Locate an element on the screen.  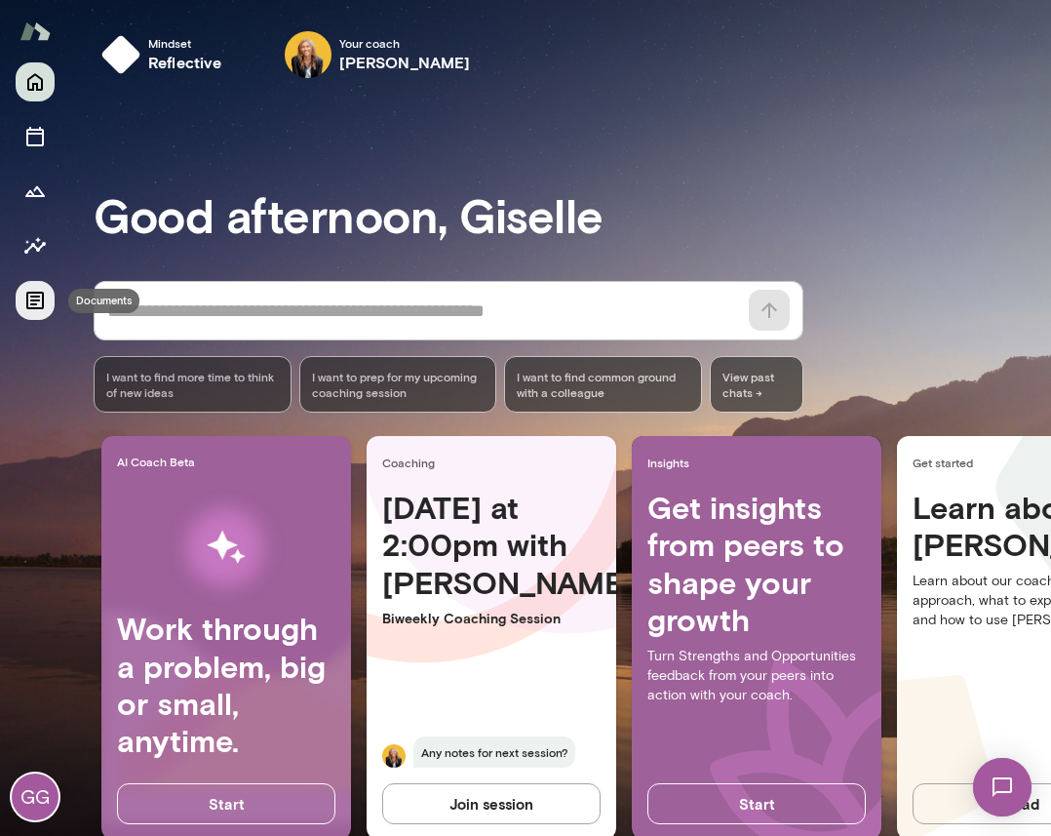
div: I want to find common ground with a colleague is located at coordinates (603, 384).